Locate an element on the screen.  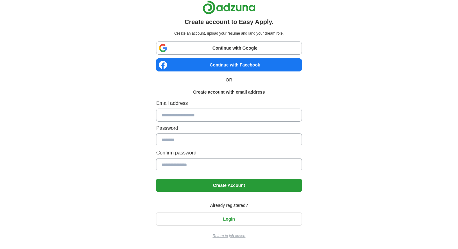
label: Confirm password is located at coordinates (229, 153).